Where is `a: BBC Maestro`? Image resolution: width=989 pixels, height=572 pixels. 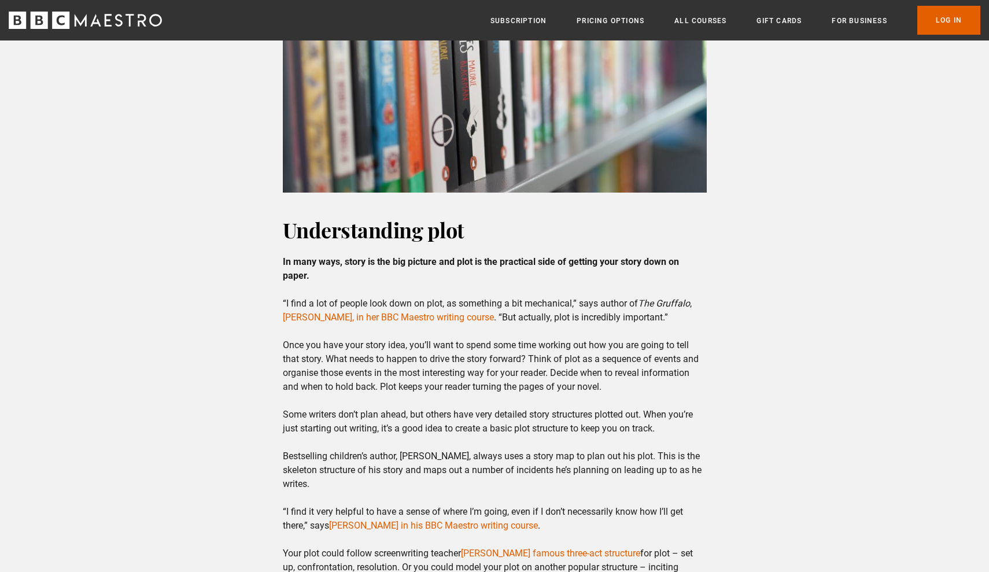 a: BBC Maestro is located at coordinates (85, 20).